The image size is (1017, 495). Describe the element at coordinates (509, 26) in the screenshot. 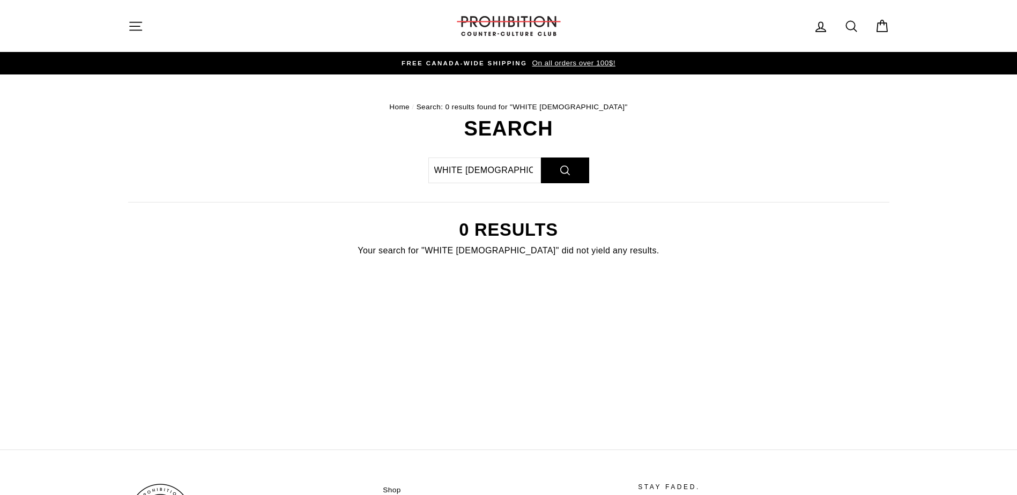

I see `img: PROHIBITION COUNTER-CULTURE CLUB` at that location.